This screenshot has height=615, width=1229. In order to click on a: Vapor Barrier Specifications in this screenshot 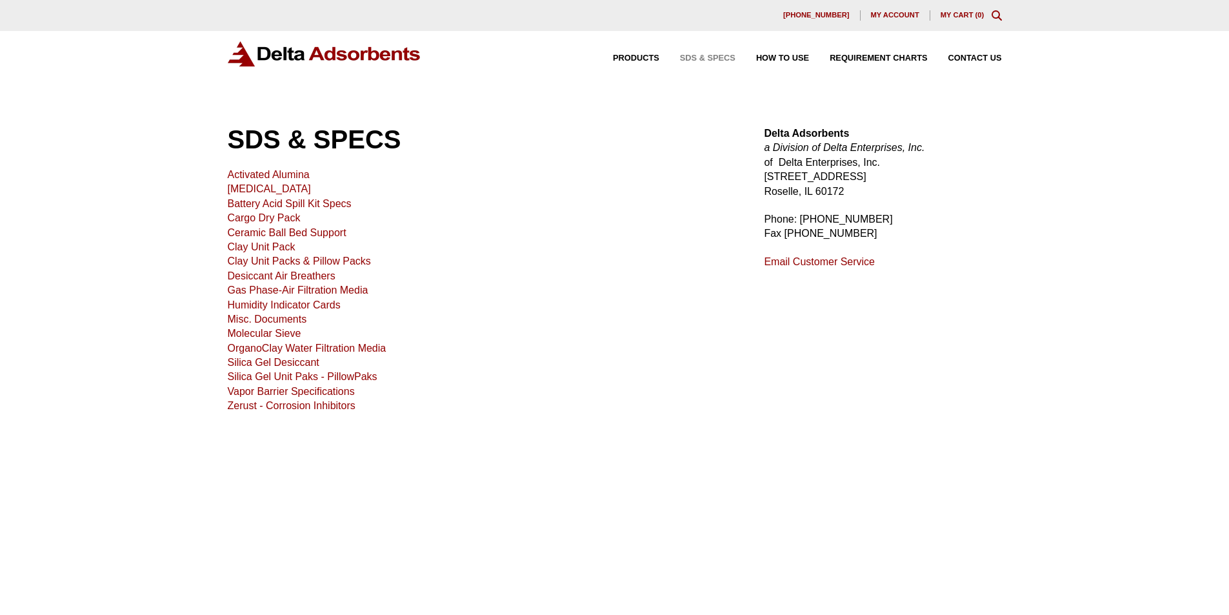, I will do `click(291, 391)`.